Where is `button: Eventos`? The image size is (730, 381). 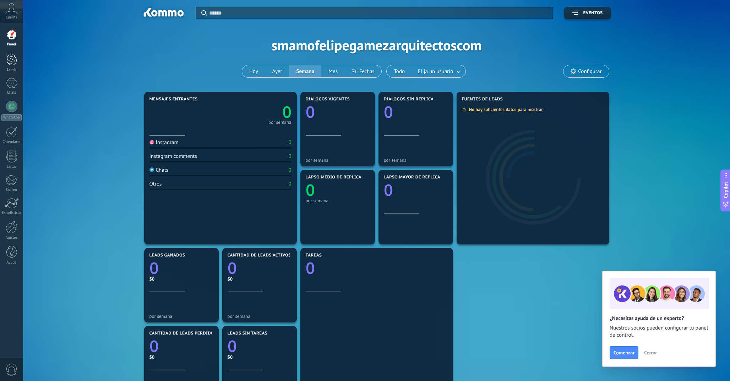
button: Eventos is located at coordinates (587, 13).